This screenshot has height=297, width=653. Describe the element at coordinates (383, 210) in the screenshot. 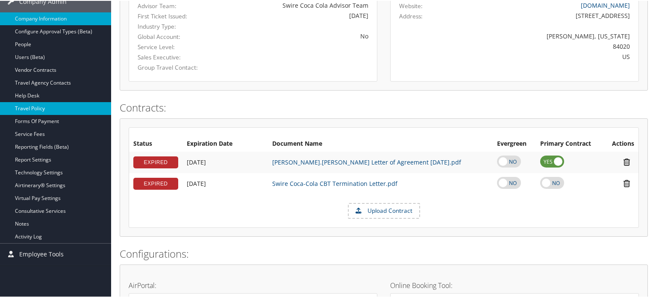

I see `label: Upload Contract` at that location.